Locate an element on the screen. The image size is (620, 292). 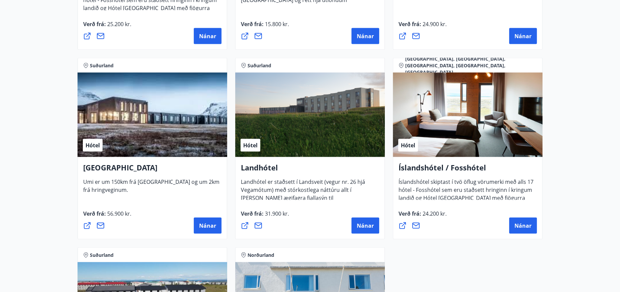
span: 25.200 kr. is located at coordinates (119, 24).